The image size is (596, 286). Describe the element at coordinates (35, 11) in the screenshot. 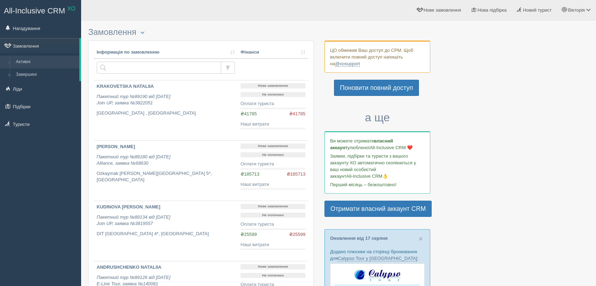

I see `span: All-Inclusive CRM` at that location.